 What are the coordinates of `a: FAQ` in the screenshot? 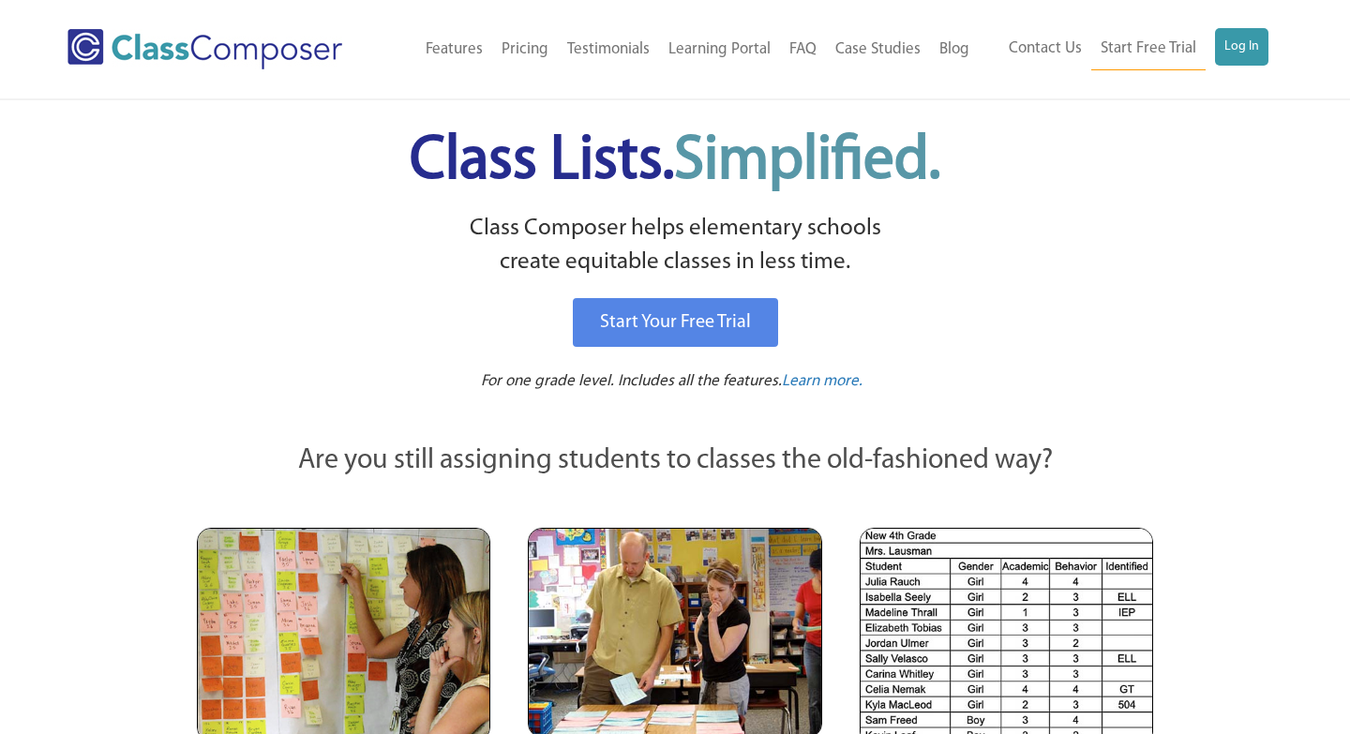 It's located at (802, 50).